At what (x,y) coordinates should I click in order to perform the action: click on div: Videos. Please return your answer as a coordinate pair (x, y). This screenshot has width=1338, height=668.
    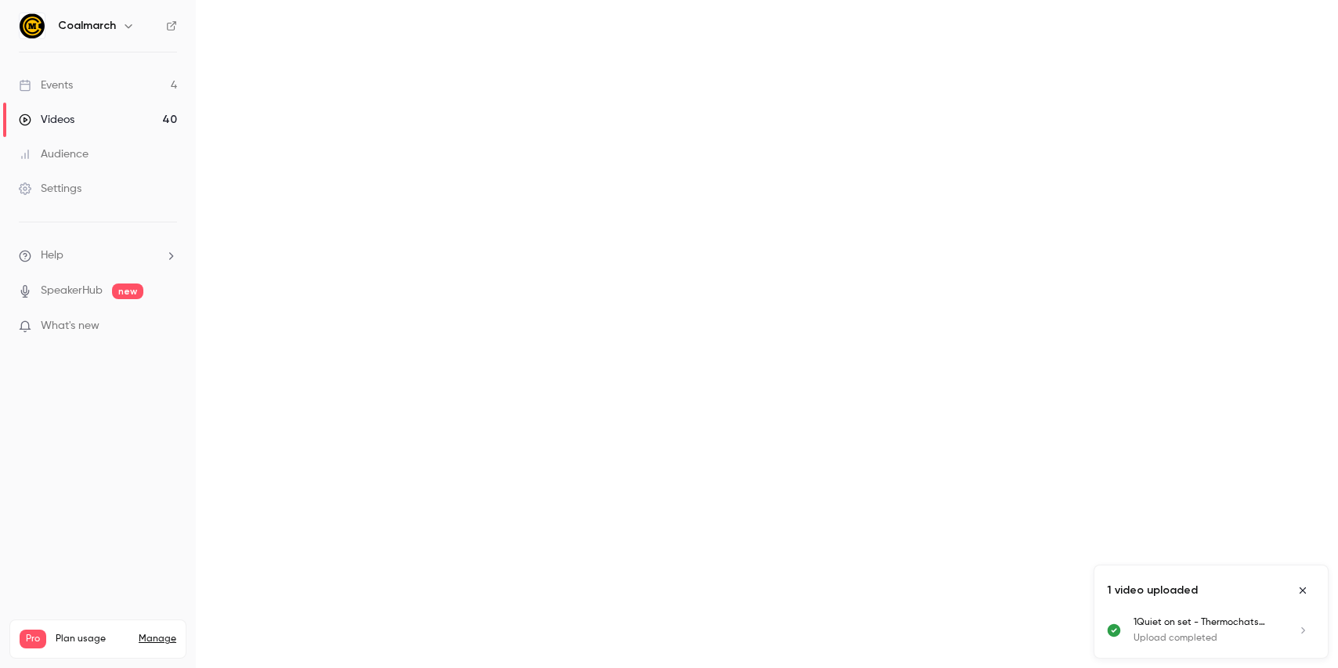
    Looking at the image, I should click on (46, 120).